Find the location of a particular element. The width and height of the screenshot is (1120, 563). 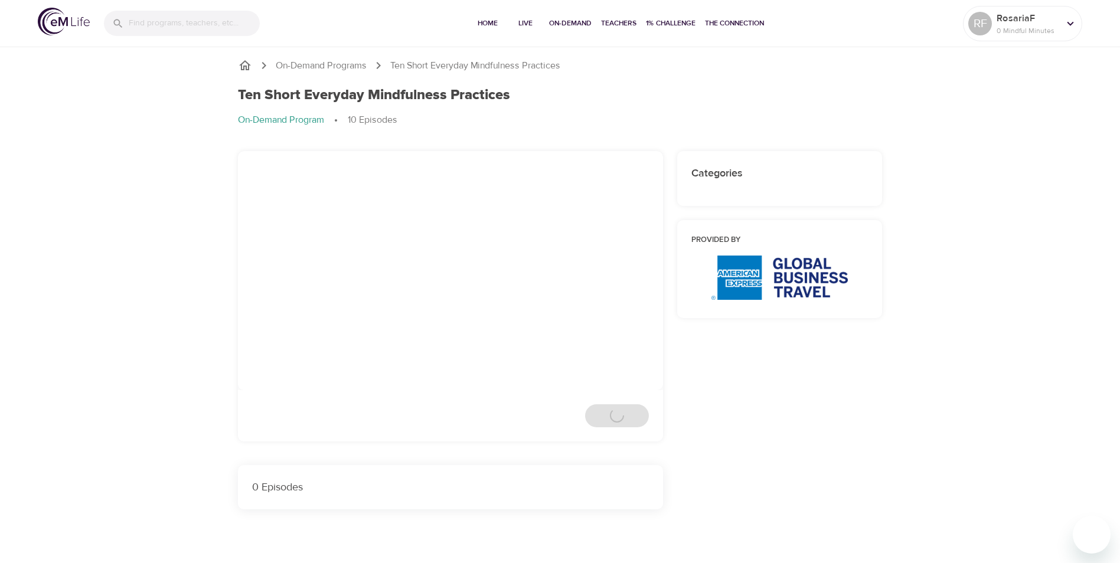

img: AmEx%20GBT%20logo.png is located at coordinates (780, 278).